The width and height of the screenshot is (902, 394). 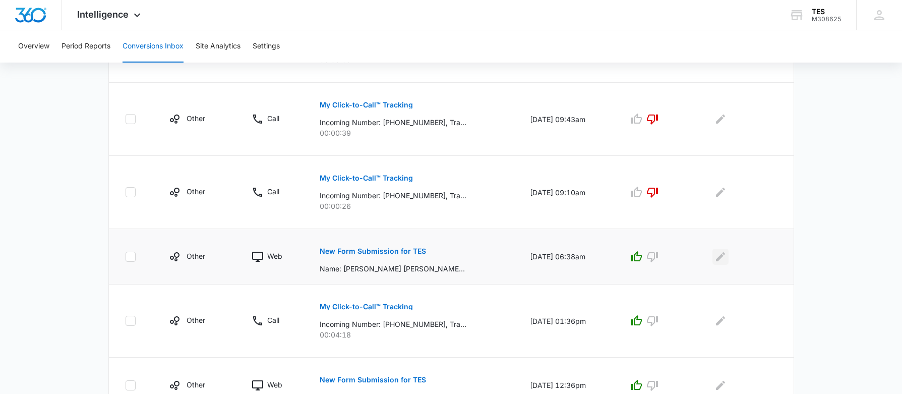 I want to click on button: Period Reports, so click(x=86, y=46).